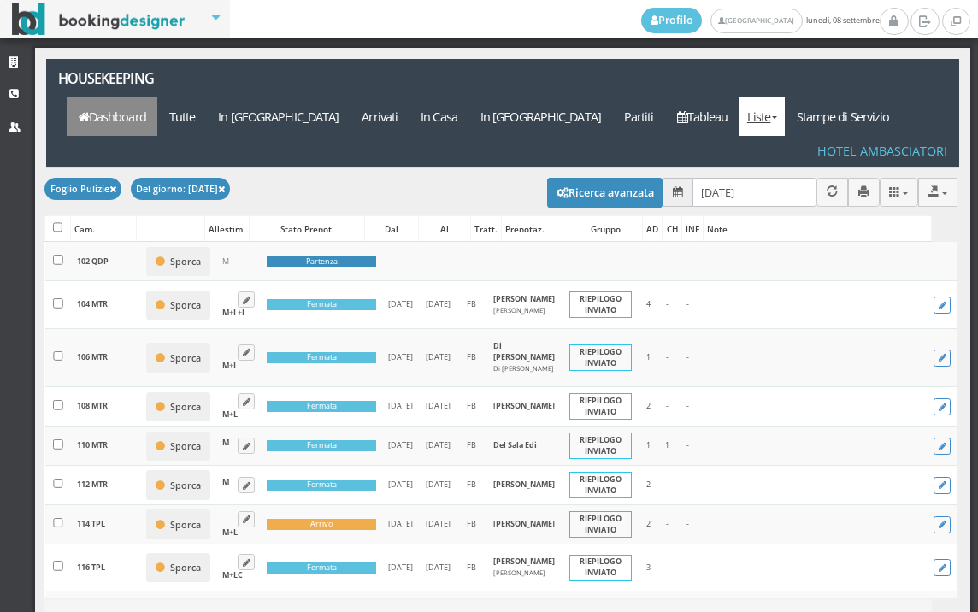  What do you see at coordinates (754, 191) in the screenshot?
I see `input: Seleziona la data` at bounding box center [754, 191].